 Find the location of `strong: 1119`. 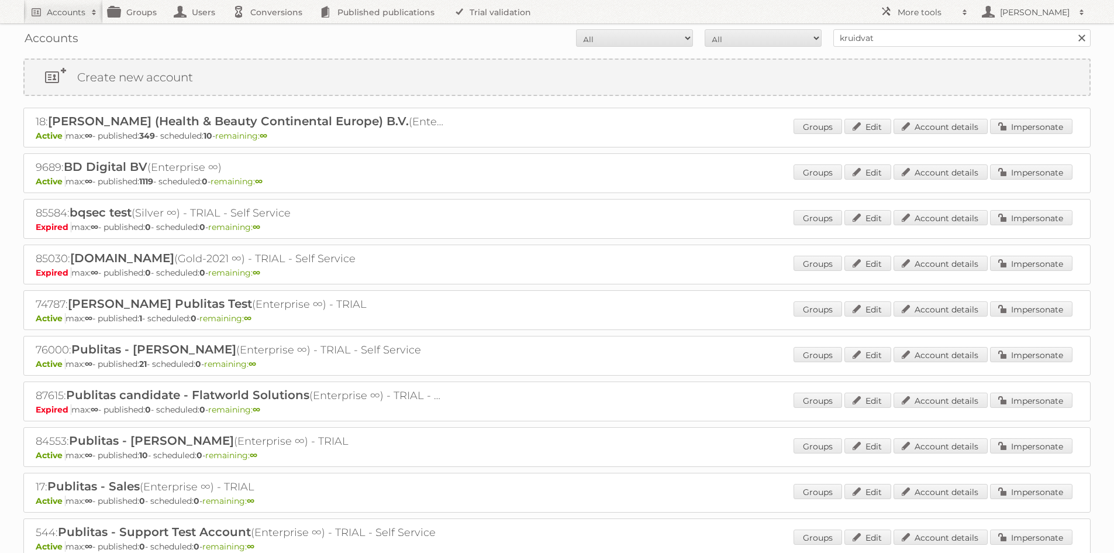

strong: 1119 is located at coordinates (146, 181).